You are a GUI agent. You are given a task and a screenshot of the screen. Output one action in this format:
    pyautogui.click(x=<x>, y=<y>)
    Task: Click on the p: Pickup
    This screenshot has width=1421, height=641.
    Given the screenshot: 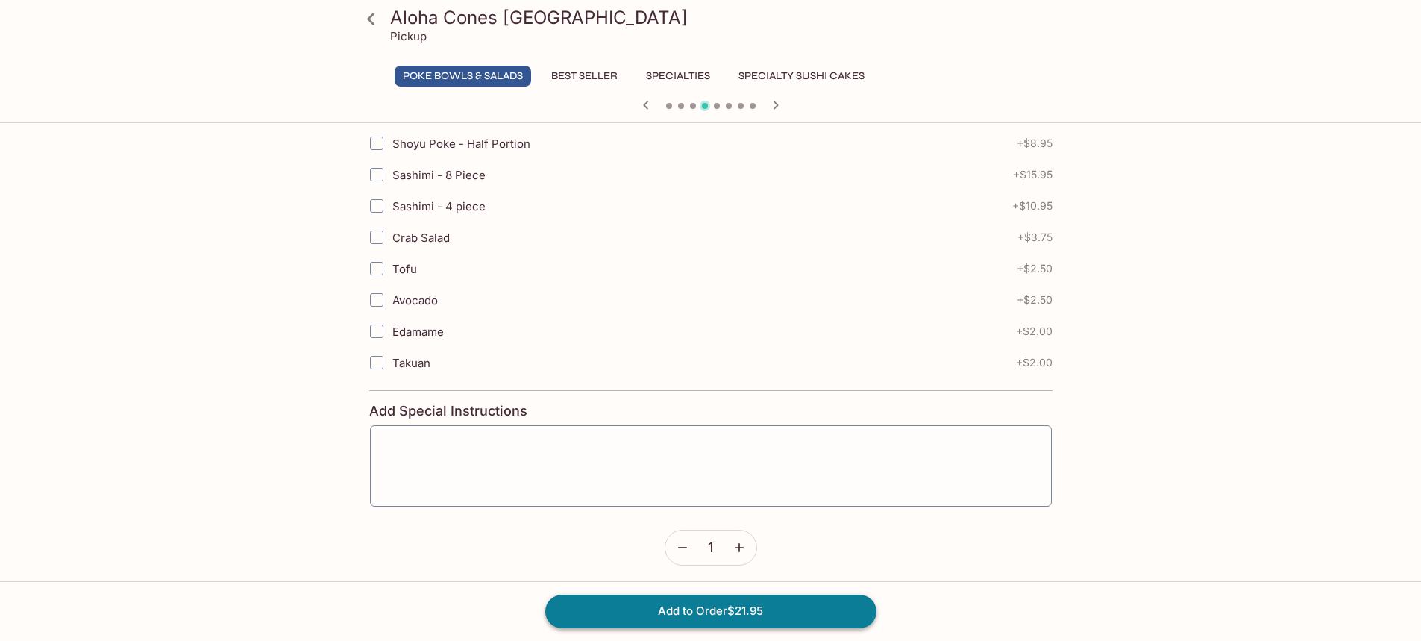 What is the action you would take?
    pyautogui.click(x=408, y=36)
    